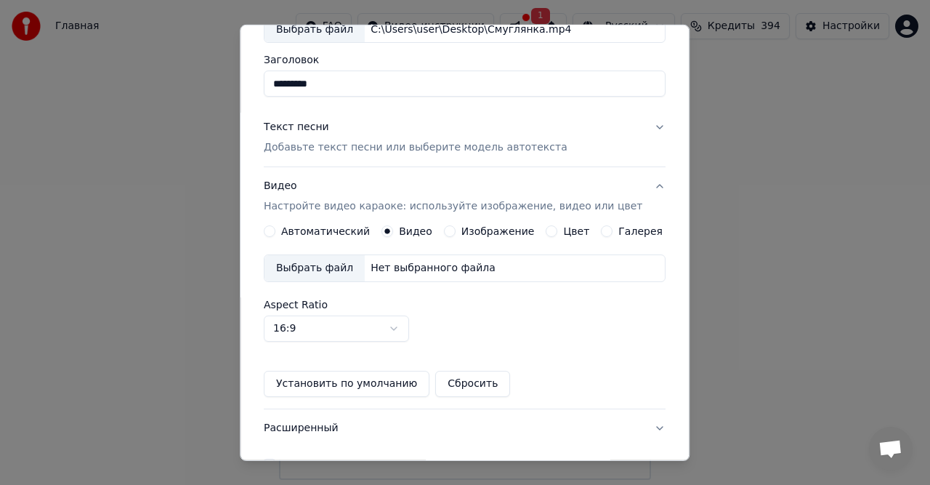 The width and height of the screenshot is (930, 485). I want to click on label: Автоматический, so click(326, 231).